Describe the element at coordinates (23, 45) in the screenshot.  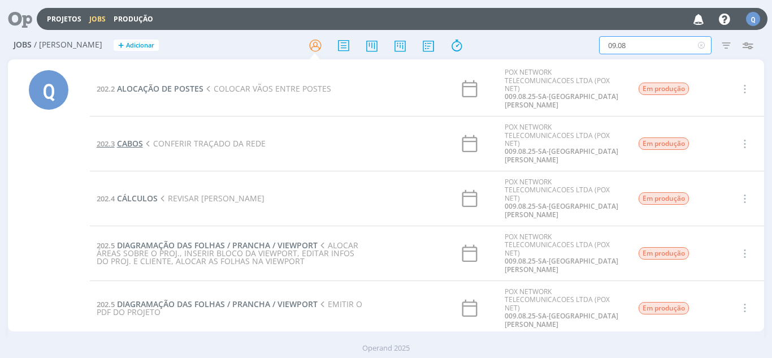
I see `span: Jobs` at that location.